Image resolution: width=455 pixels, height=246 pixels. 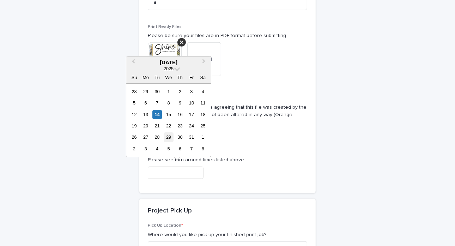 I want to click on div: Choose Monday, October 6th, 2025, so click(x=146, y=103).